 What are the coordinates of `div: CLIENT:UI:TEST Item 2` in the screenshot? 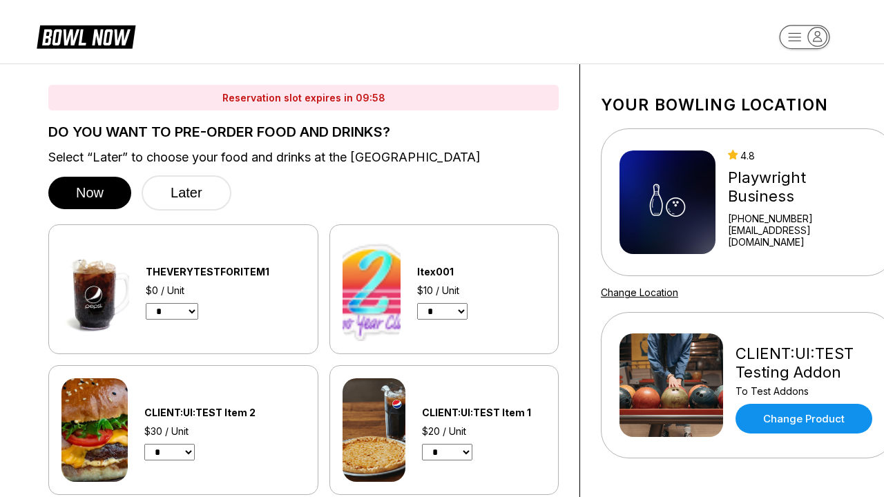 It's located at (218, 412).